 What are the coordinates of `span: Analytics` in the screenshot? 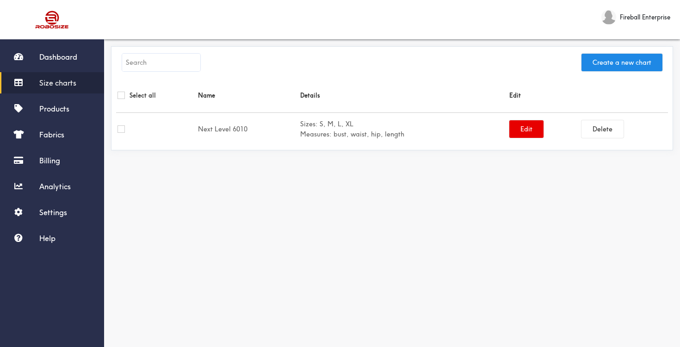 It's located at (55, 186).